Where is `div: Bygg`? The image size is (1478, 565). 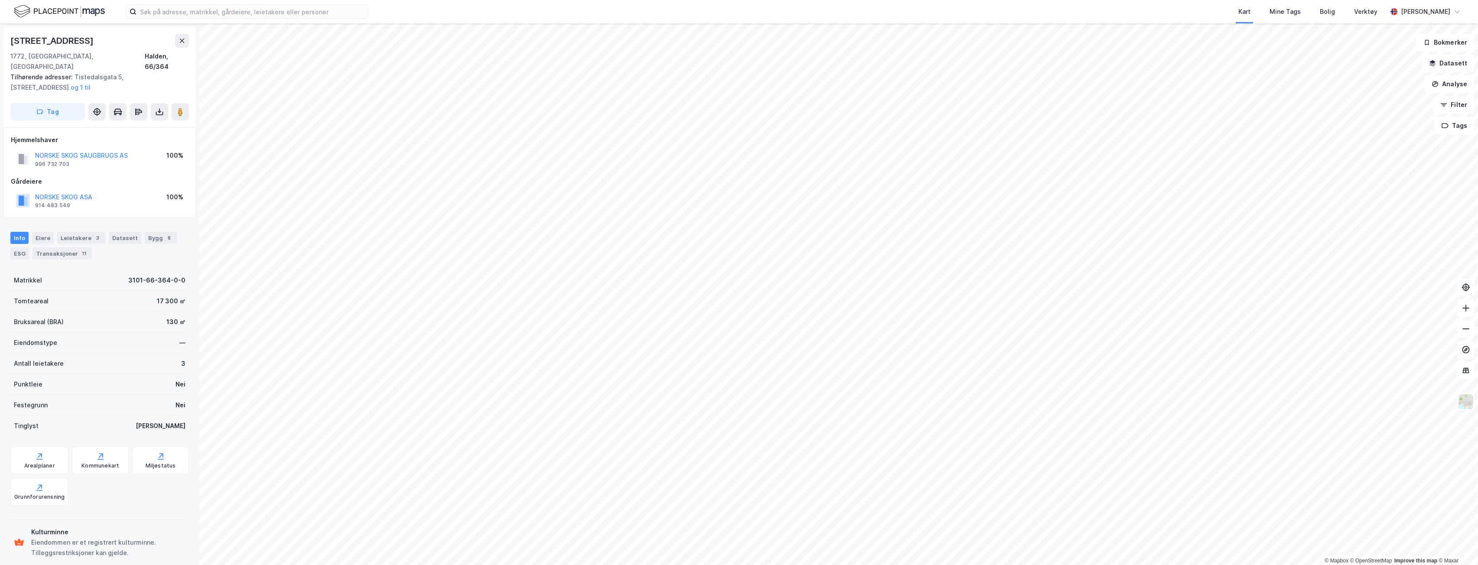 div: Bygg is located at coordinates (161, 238).